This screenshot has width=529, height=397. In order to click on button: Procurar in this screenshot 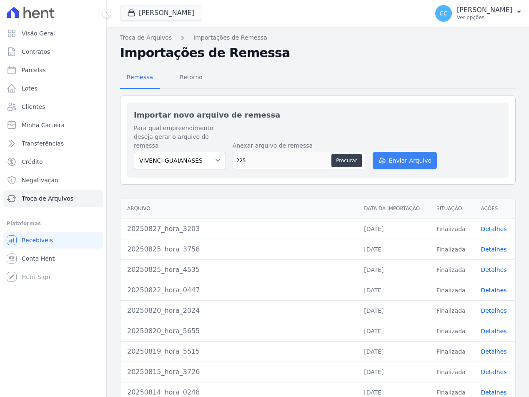, I will do `click(347, 161)`.